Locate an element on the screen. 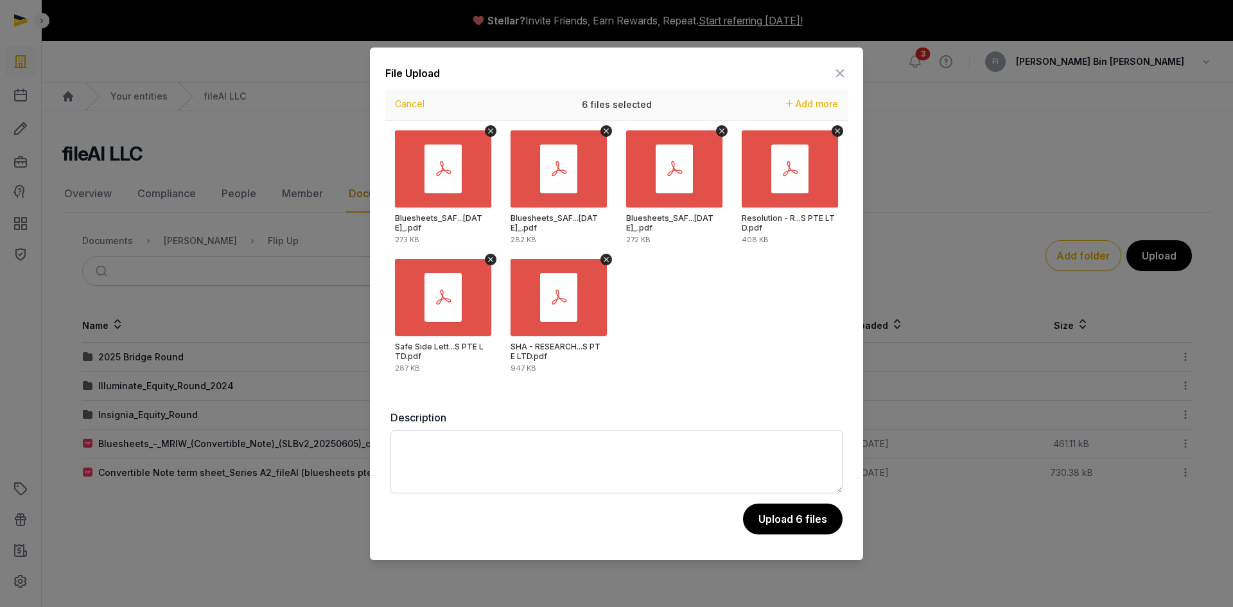 The height and width of the screenshot is (607, 1233). div: Uppy Dashboard is located at coordinates (617, 249).